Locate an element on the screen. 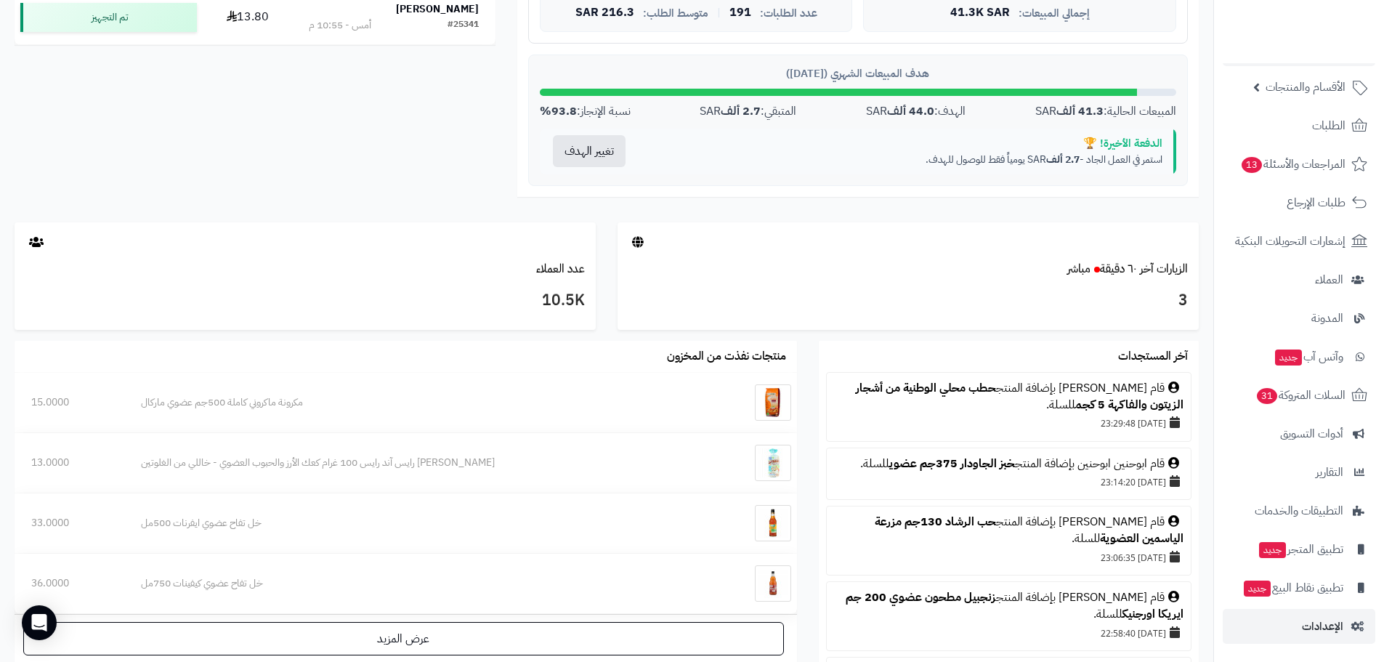 The height and width of the screenshot is (662, 1384). a: الطلبات is located at coordinates (1299, 126).